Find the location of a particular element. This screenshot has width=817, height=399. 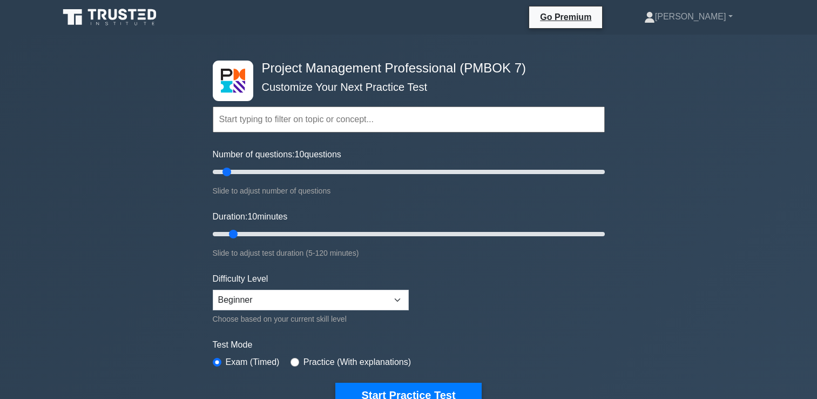

label: Difficulty Level is located at coordinates (240, 279).